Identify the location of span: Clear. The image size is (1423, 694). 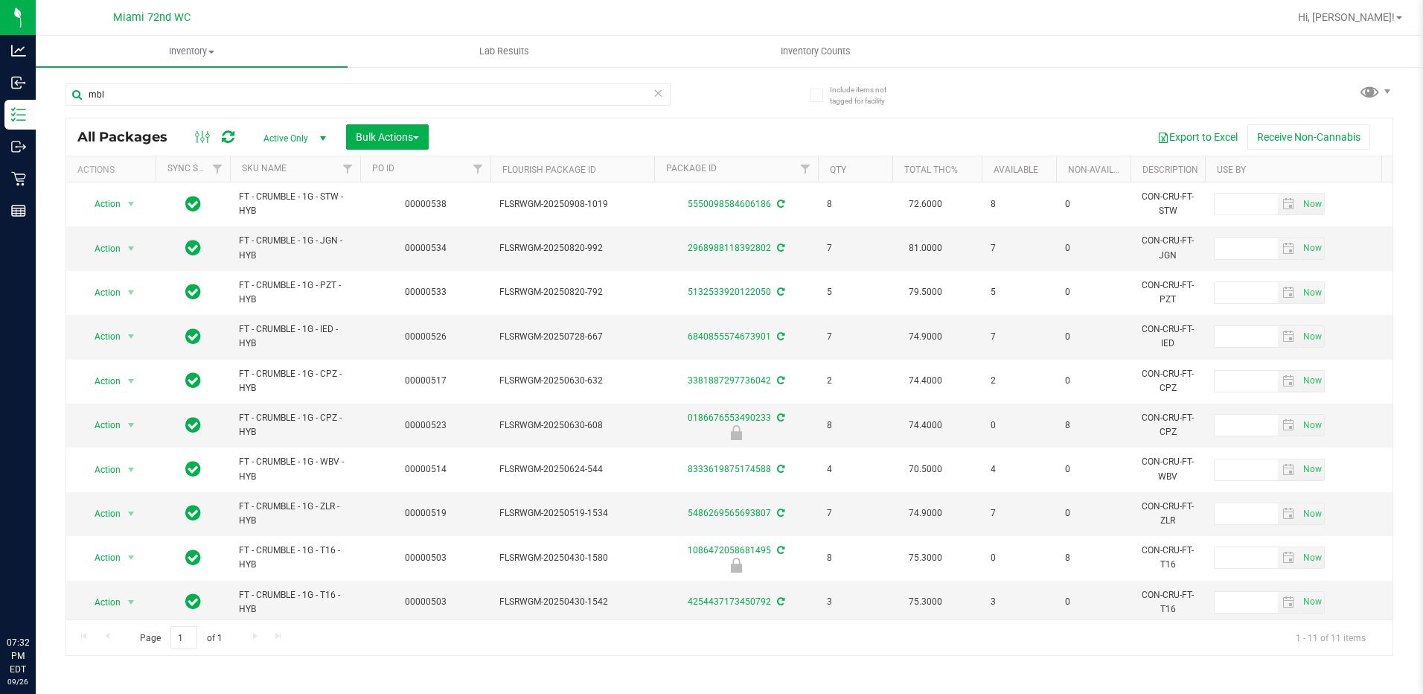
(659, 93).